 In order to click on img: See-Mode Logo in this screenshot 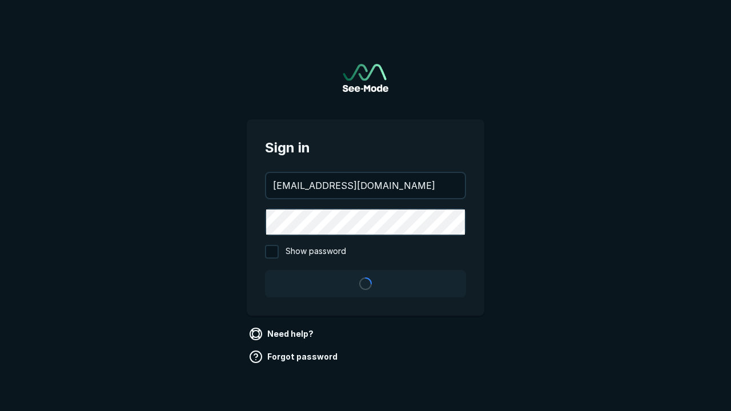, I will do `click(366, 78)`.